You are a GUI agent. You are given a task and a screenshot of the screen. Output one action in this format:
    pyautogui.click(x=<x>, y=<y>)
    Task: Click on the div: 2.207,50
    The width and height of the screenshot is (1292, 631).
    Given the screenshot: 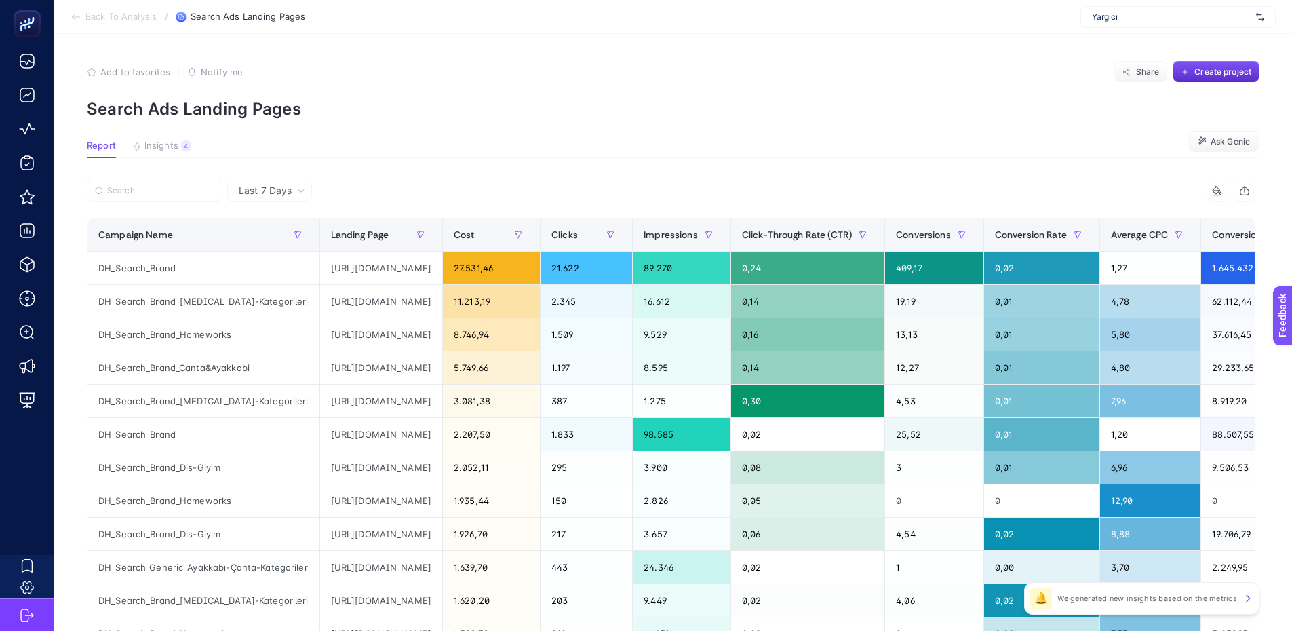 What is the action you would take?
    pyautogui.click(x=491, y=434)
    